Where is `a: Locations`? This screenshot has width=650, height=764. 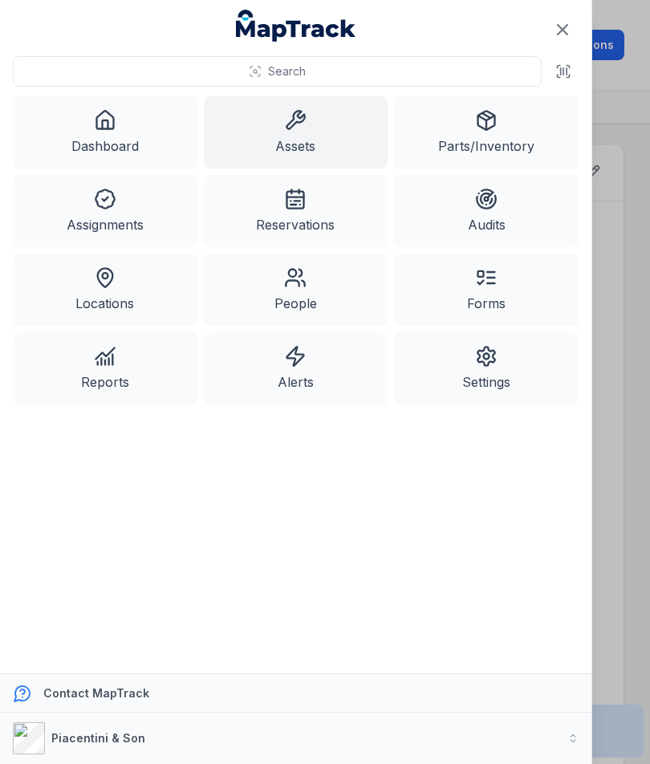
a: Locations is located at coordinates (105, 290).